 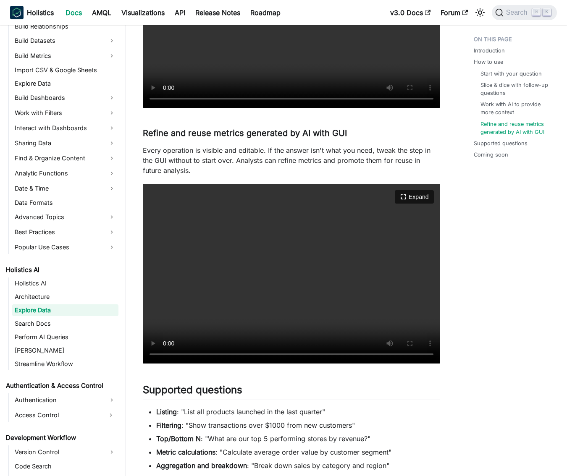 What do you see at coordinates (186, 452) in the screenshot?
I see `strong: Metric calculations` at bounding box center [186, 452].